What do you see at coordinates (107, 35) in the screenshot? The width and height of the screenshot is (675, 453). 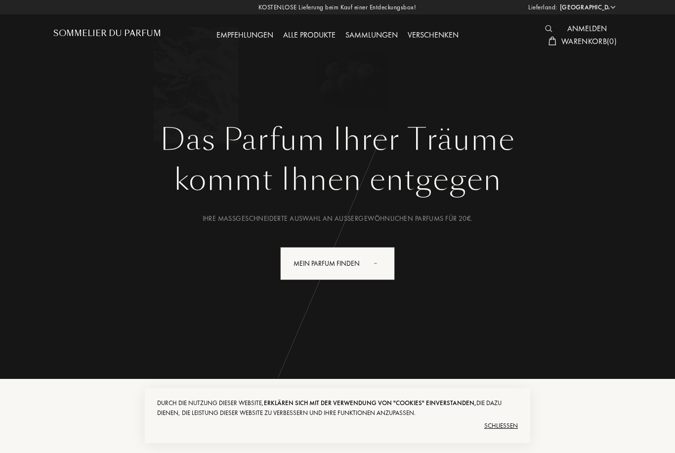 I see `a: Sommelier du Parfum` at bounding box center [107, 35].